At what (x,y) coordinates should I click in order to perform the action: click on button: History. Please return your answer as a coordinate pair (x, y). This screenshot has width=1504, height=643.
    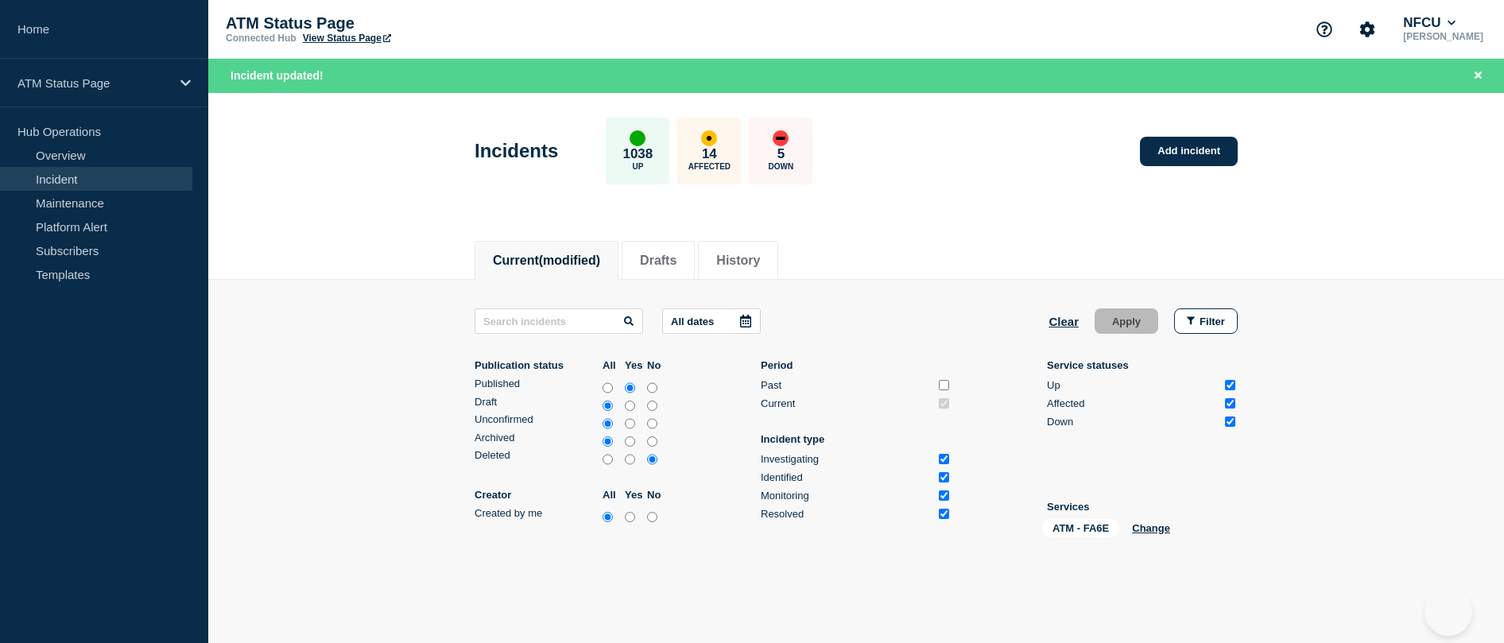
    Looking at the image, I should click on (738, 261).